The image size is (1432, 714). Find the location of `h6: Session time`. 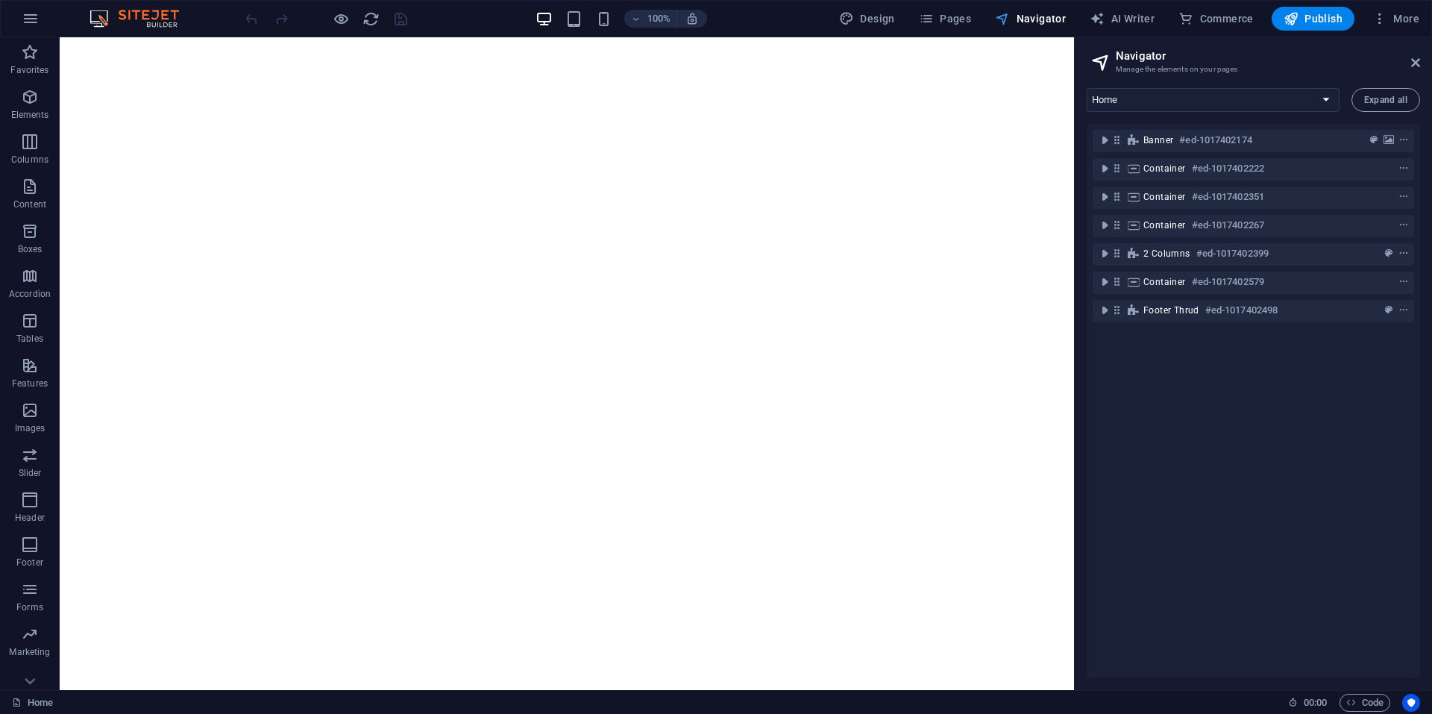

h6: Session time is located at coordinates (1307, 703).